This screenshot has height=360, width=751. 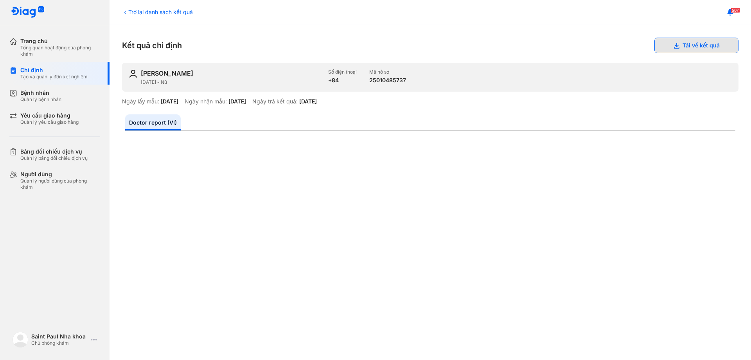 What do you see at coordinates (60, 174) in the screenshot?
I see `div: Người dùng` at bounding box center [60, 174].